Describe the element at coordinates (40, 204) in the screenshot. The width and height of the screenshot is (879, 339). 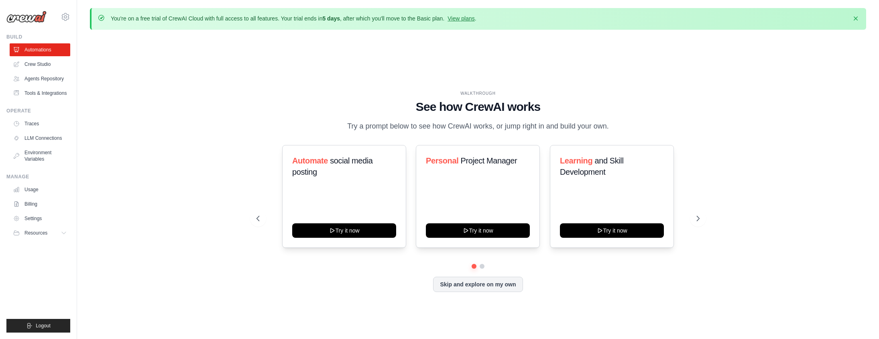
I see `a: Billing` at that location.